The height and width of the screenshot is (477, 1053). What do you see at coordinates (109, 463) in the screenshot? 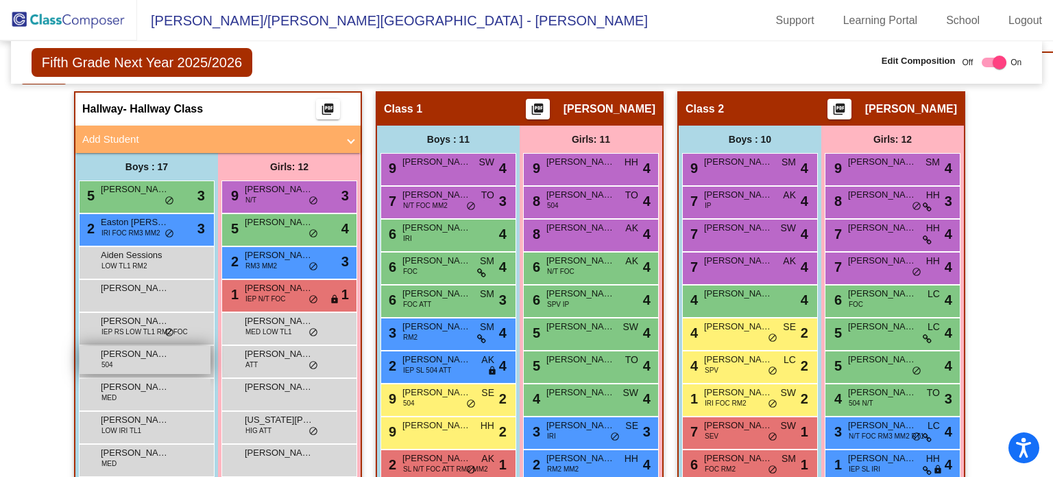
I see `span: MED` at bounding box center [109, 463].